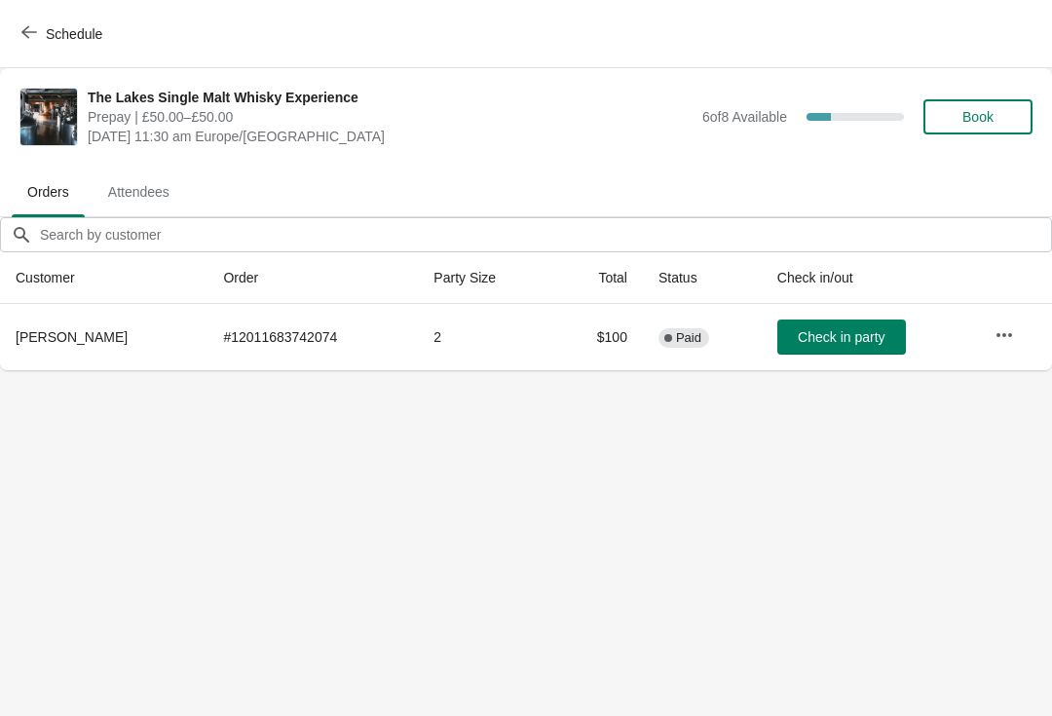 The image size is (1052, 716). What do you see at coordinates (390, 97) in the screenshot?
I see `span: The Lakes Single Malt Whisky Experience` at bounding box center [390, 97].